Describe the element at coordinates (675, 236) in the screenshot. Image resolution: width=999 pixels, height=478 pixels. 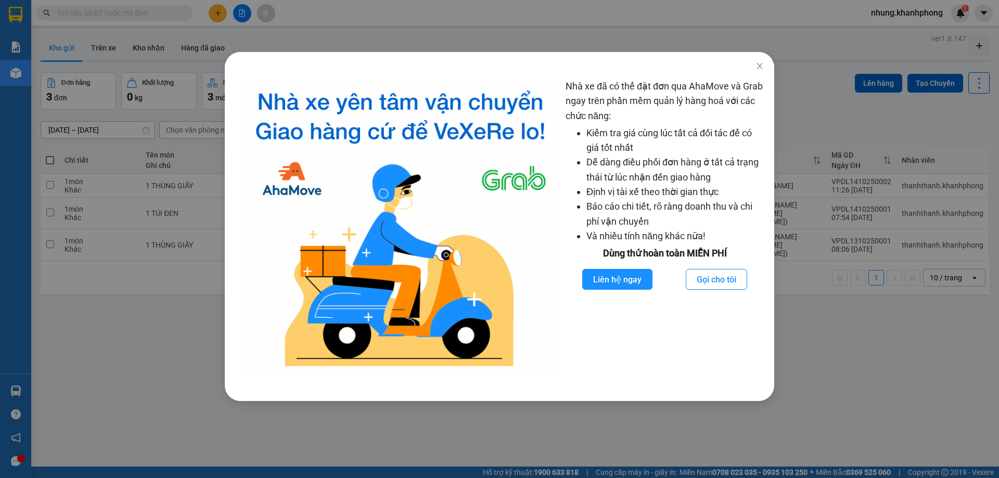
I see `li: Và nhiều tính năng khác nữa!` at that location.